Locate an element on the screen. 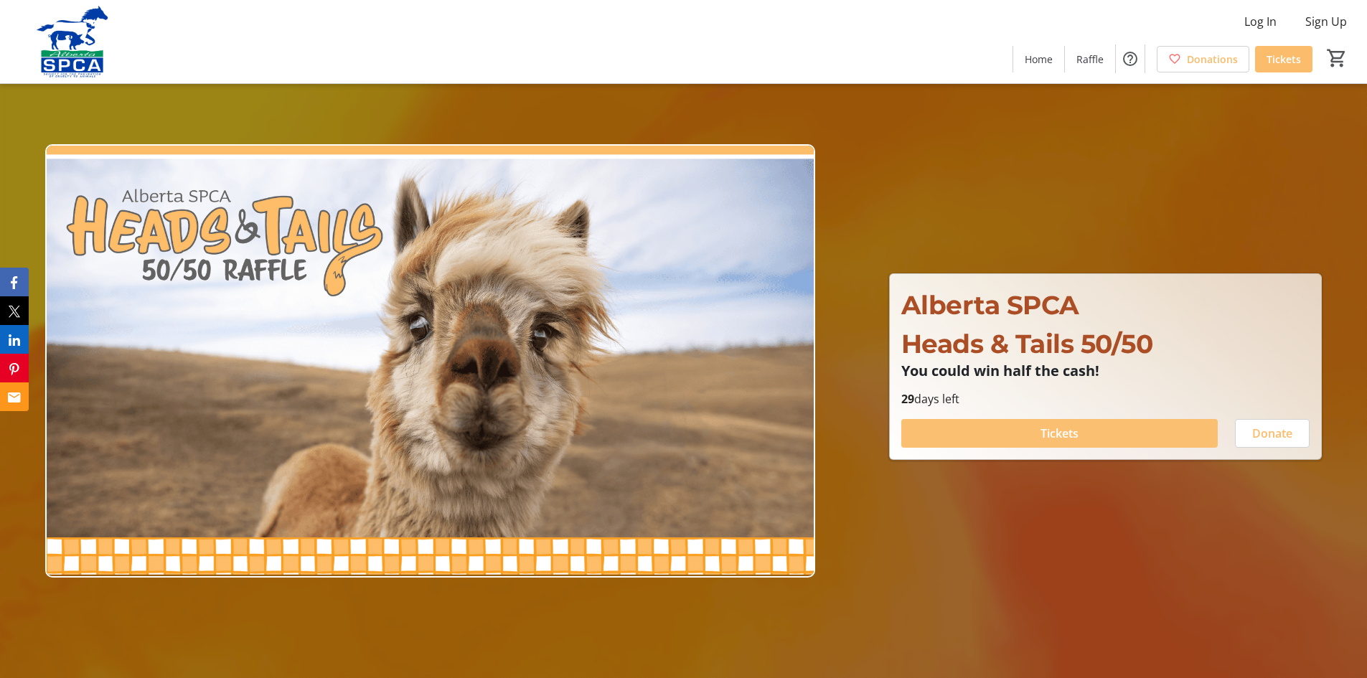 The image size is (1367, 678). span: Home is located at coordinates (1039, 59).